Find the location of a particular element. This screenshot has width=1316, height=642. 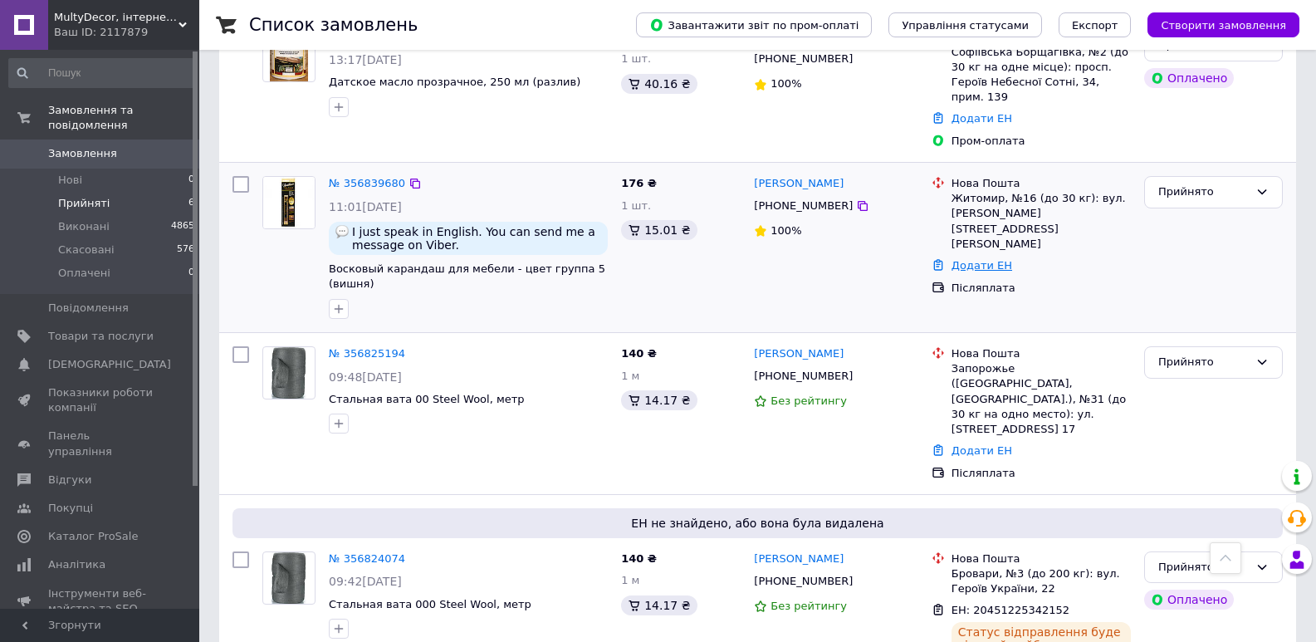

div: Пром-оплата is located at coordinates (1041, 141).